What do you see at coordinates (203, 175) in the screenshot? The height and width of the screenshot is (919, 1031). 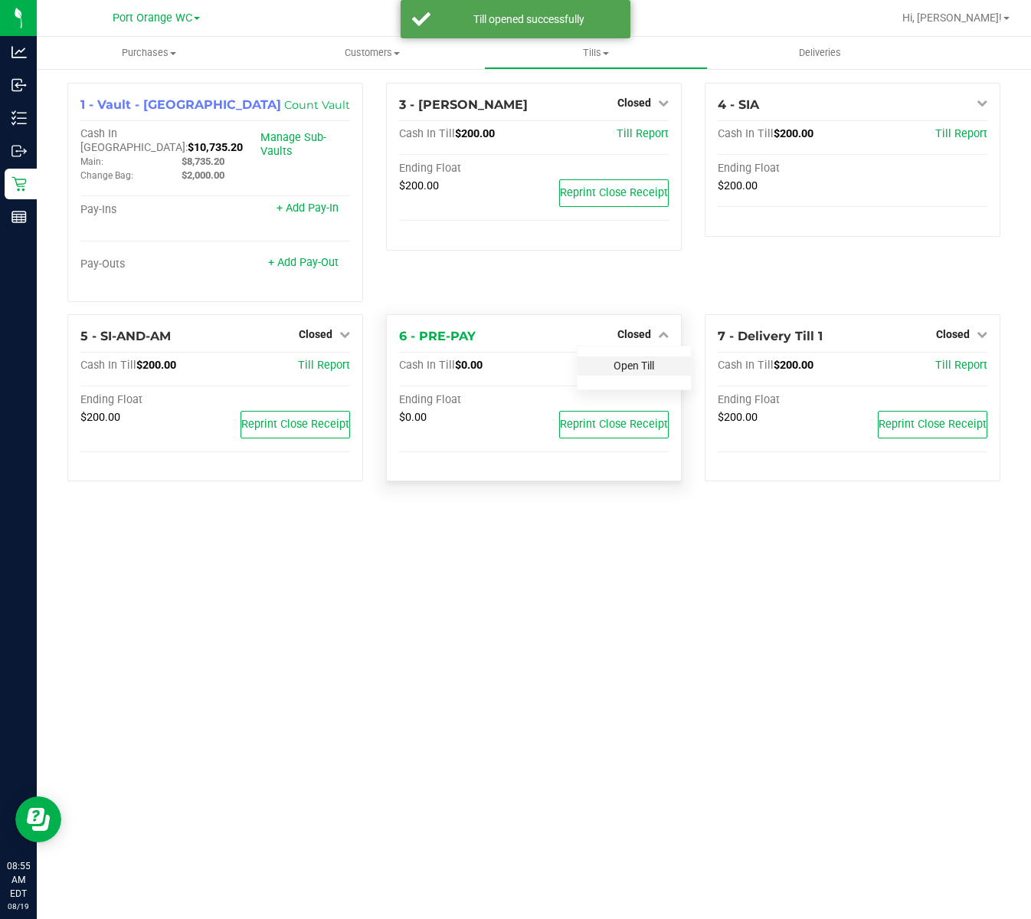 I see `span: $2,000.00` at bounding box center [203, 175].